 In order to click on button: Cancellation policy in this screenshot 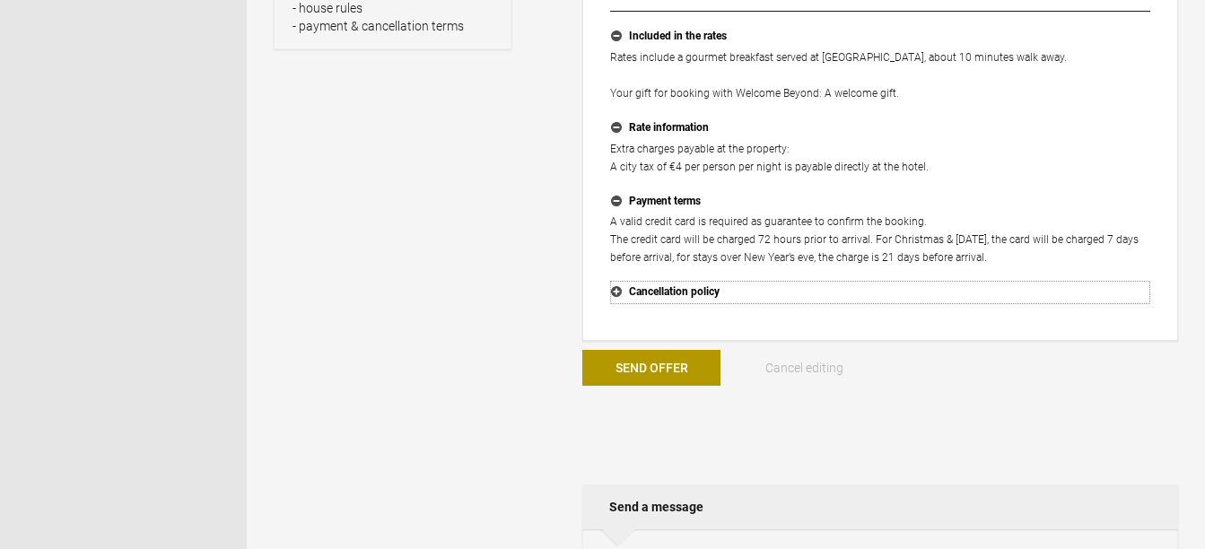, I will do `click(880, 293)`.